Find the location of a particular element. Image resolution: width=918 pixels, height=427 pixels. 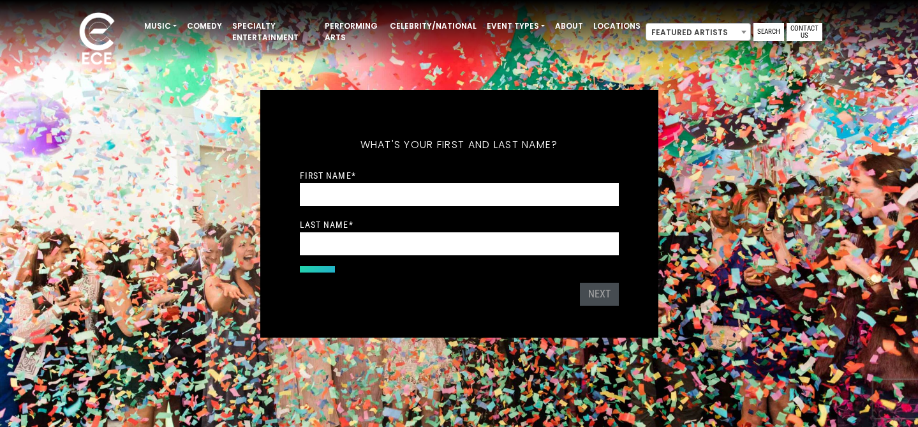

a: Contact Us is located at coordinates (804, 32).